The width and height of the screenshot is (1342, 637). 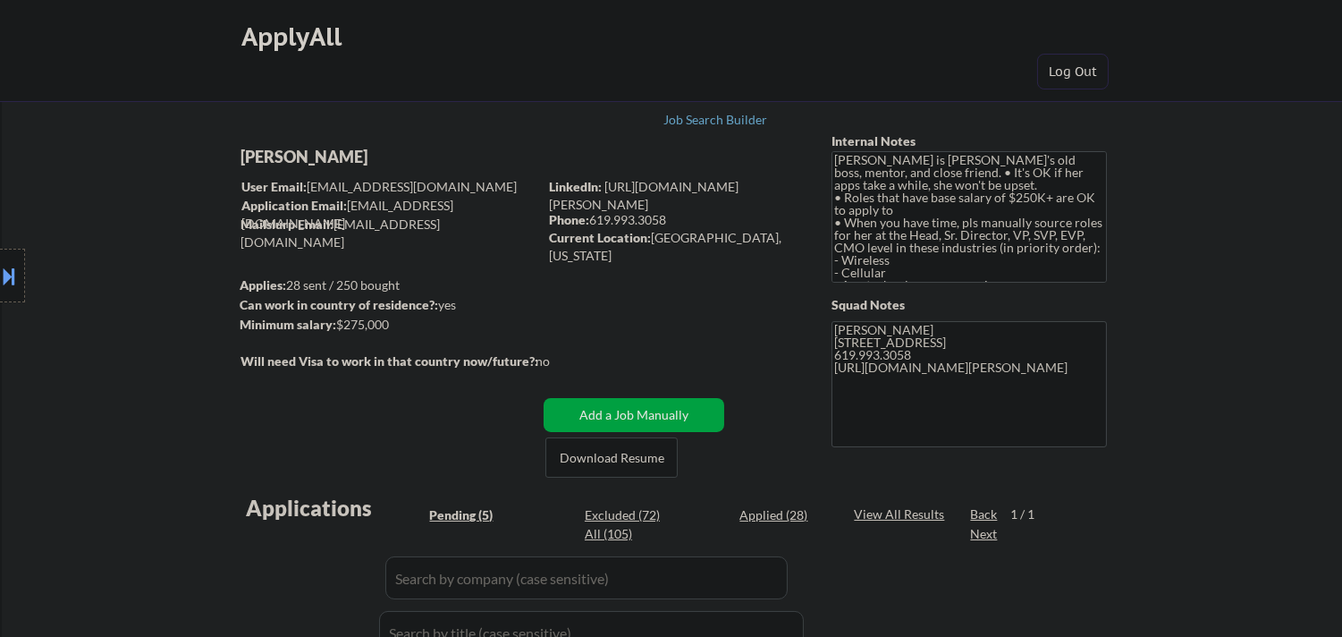 I want to click on strong: Current Location:, so click(x=600, y=237).